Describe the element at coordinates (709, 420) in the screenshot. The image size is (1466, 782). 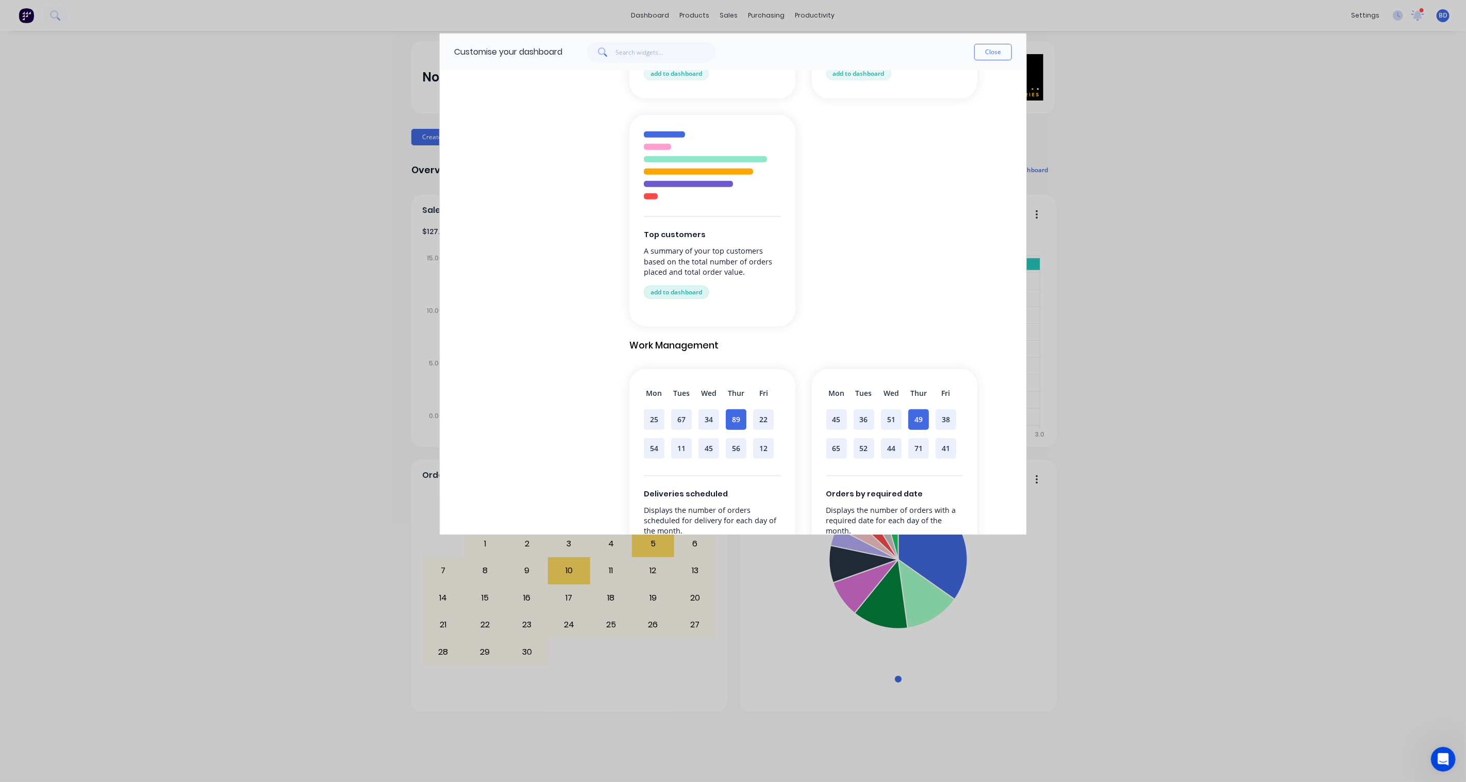
I see `div: 34` at that location.